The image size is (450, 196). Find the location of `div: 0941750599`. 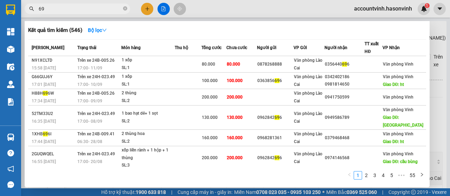

div: 0941750599 is located at coordinates (344, 97).